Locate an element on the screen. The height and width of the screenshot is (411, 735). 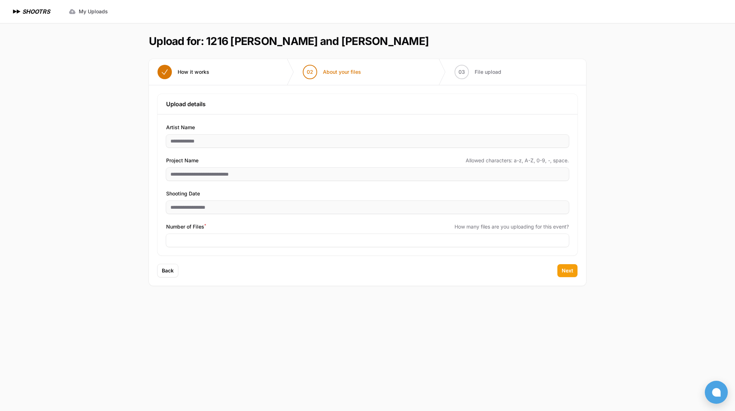
button: 03 File upload is located at coordinates (478, 72).